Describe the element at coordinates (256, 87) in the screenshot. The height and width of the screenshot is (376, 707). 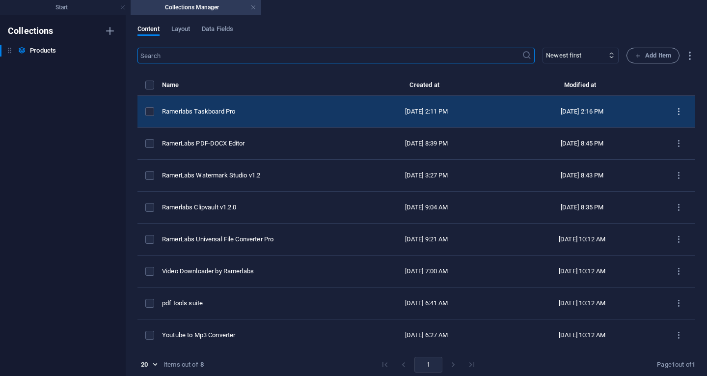
I see `th: Name` at that location.